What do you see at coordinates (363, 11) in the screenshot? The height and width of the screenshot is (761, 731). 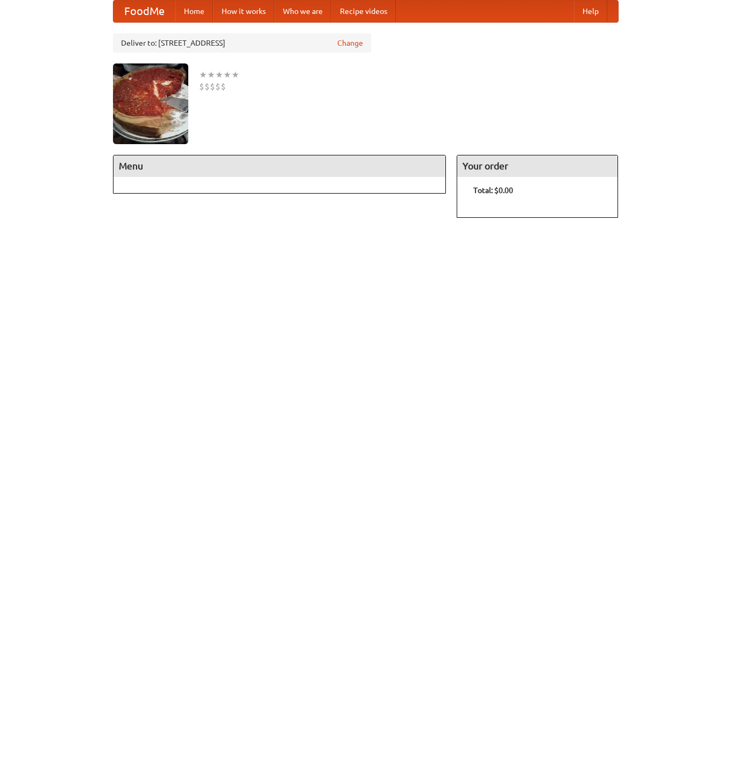 I see `a: Recipe videos` at bounding box center [363, 11].